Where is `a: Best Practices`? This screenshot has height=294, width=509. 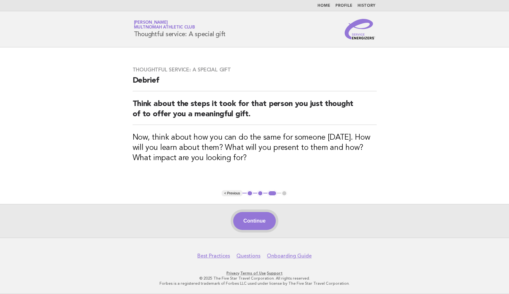
a: Best Practices is located at coordinates (214, 256).